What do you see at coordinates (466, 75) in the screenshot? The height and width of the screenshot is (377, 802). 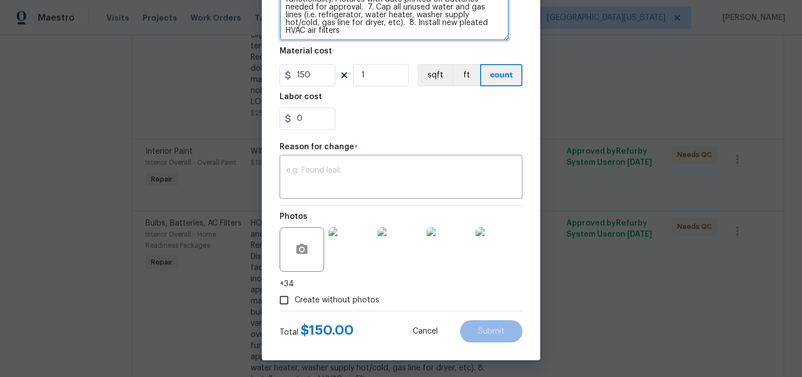 I see `button: ft` at bounding box center [466, 75].